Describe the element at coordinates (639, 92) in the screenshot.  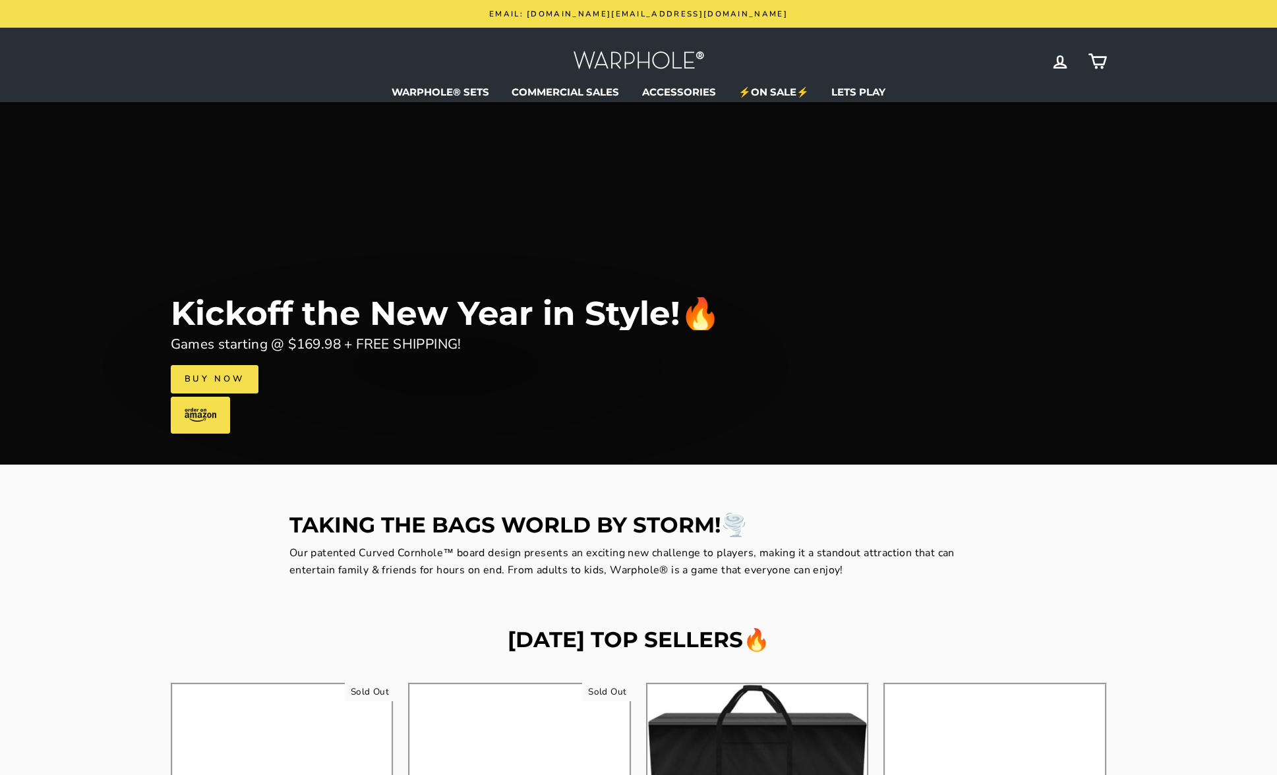
I see `ul: Primary` at that location.